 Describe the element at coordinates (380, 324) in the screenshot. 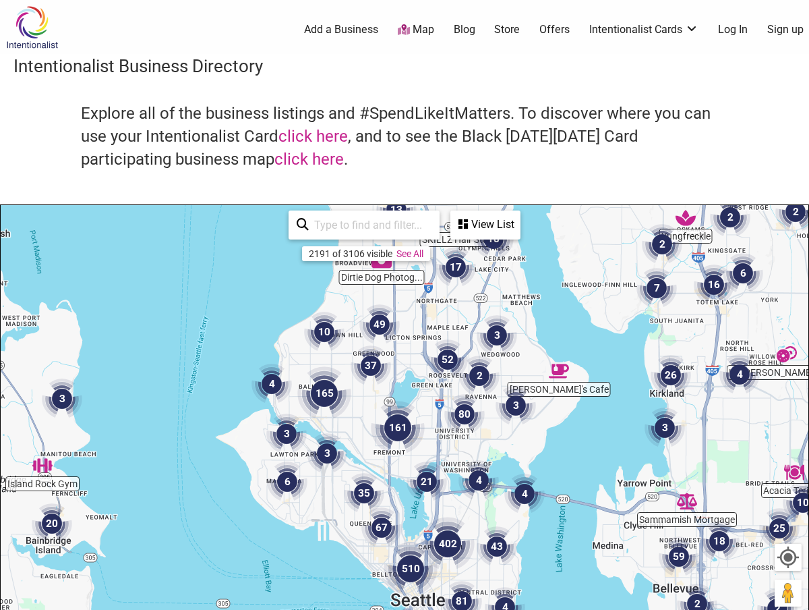

I see `div: 49` at that location.